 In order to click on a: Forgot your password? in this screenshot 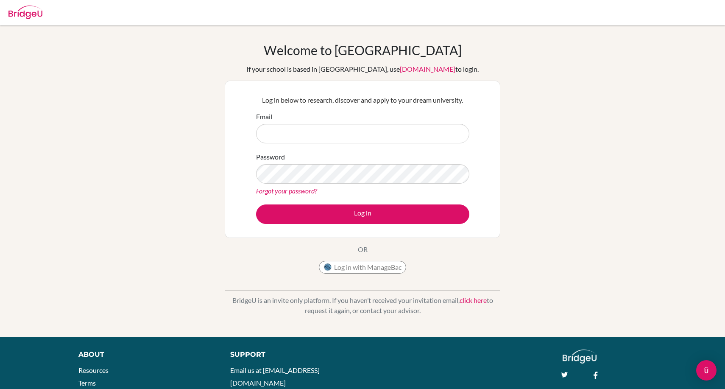, I will do `click(287, 190)`.